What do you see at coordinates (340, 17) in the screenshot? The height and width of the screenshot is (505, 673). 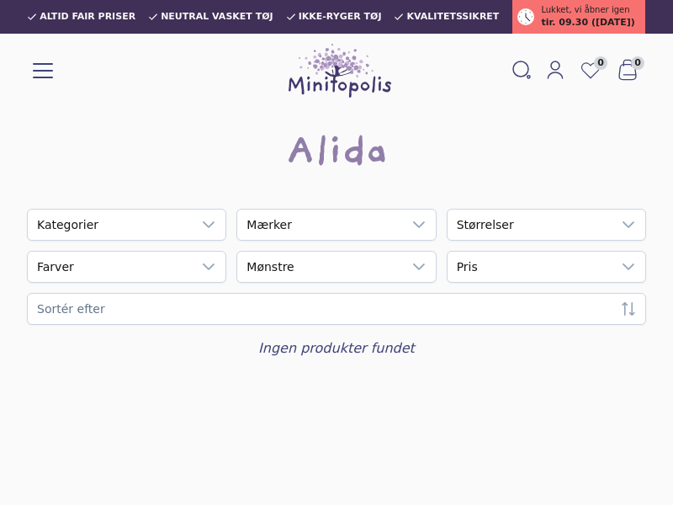 I see `span: Ikke-ryger tøj` at bounding box center [340, 17].